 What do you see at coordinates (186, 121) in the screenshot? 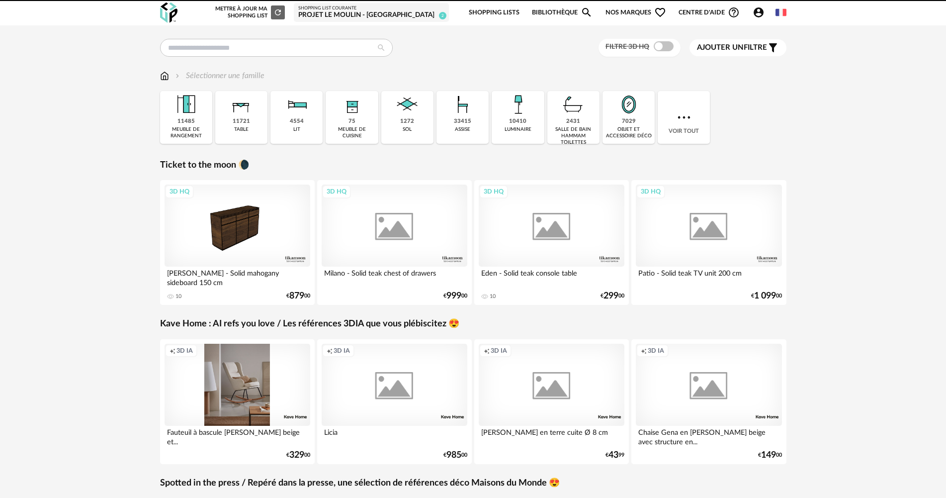
I see `div: 11485` at bounding box center [186, 121].